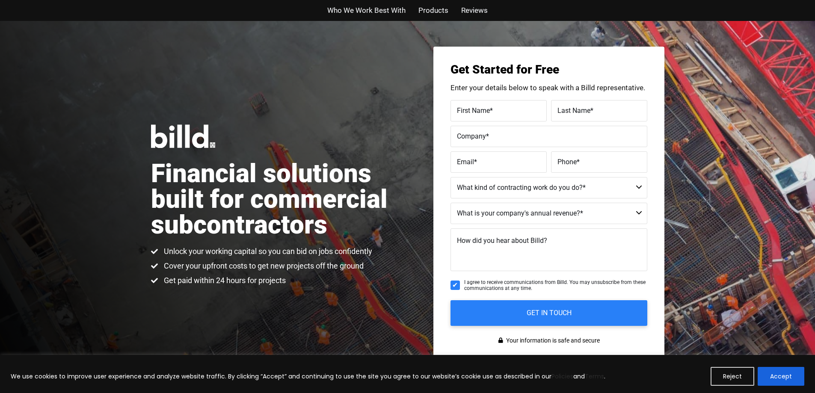  Describe the element at coordinates (549, 88) in the screenshot. I see `p: Enter your details below to speak with a Billd representative.` at that location.